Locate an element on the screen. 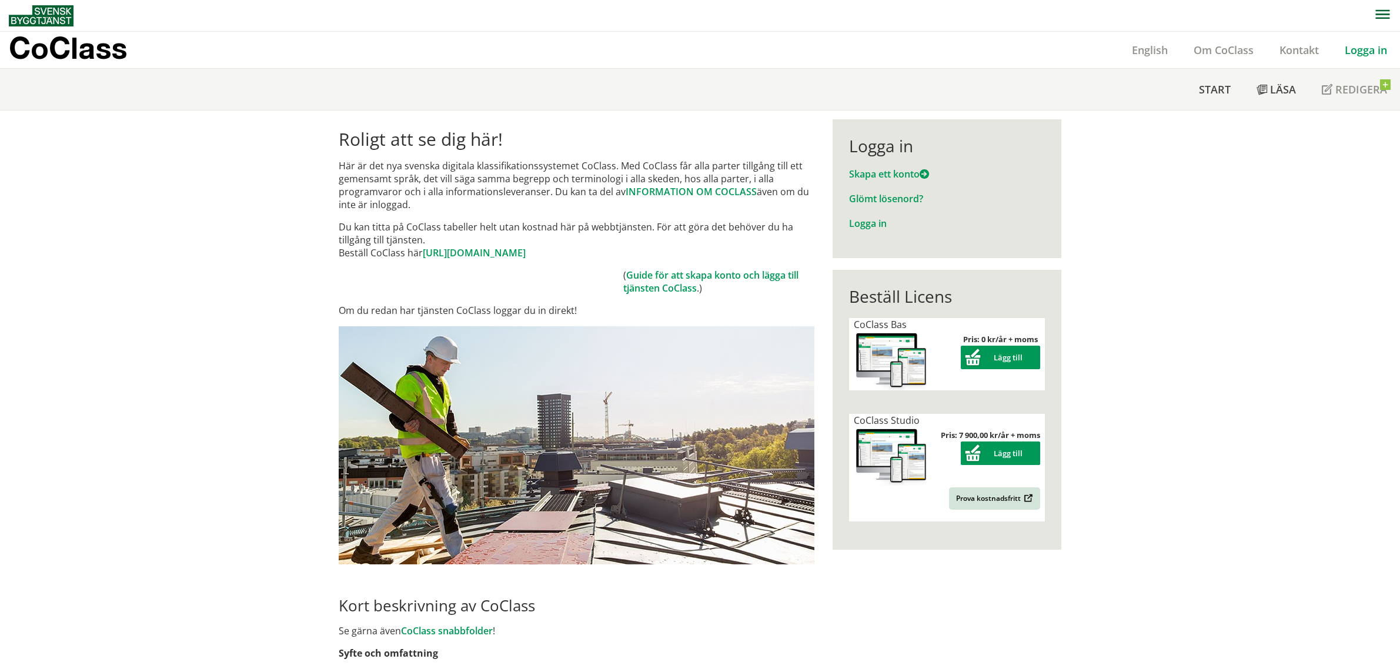  a: Om CoClass is located at coordinates (1224, 50).